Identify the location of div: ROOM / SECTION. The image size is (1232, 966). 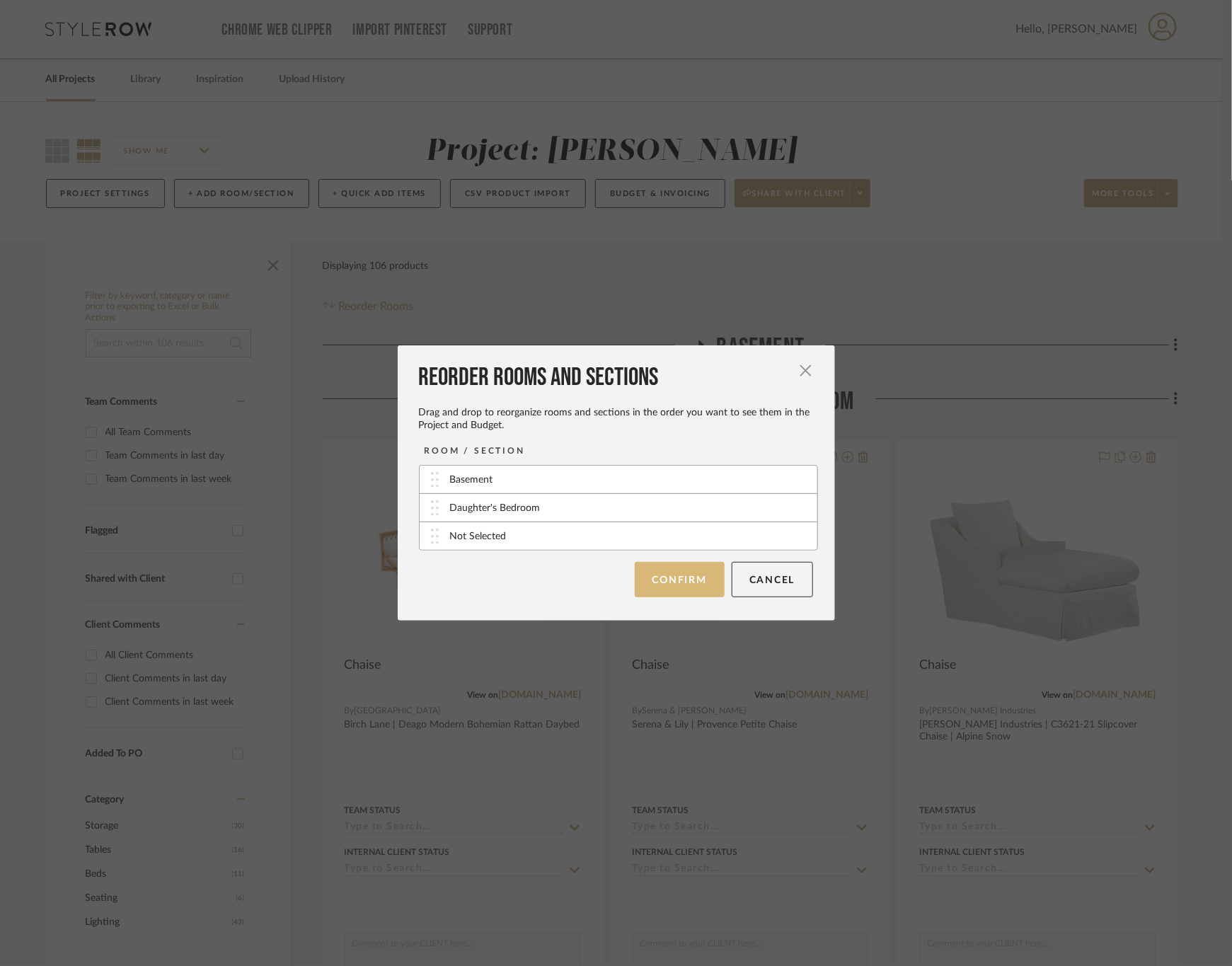
(475, 450).